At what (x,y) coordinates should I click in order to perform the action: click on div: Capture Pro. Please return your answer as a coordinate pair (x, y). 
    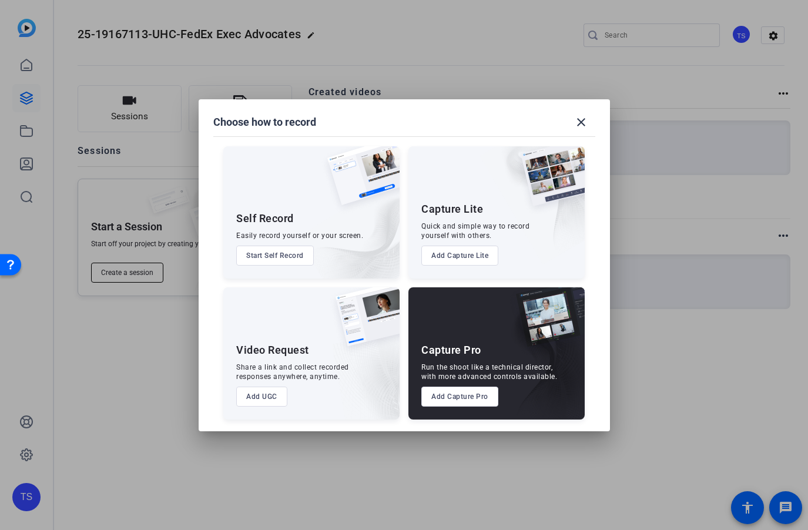
    Looking at the image, I should click on (451, 350).